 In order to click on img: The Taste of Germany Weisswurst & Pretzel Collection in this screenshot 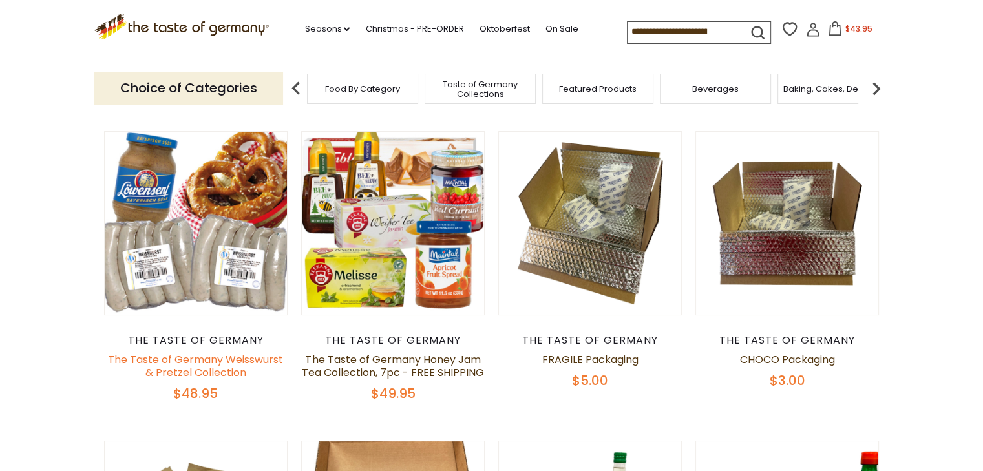, I will do `click(196, 223)`.